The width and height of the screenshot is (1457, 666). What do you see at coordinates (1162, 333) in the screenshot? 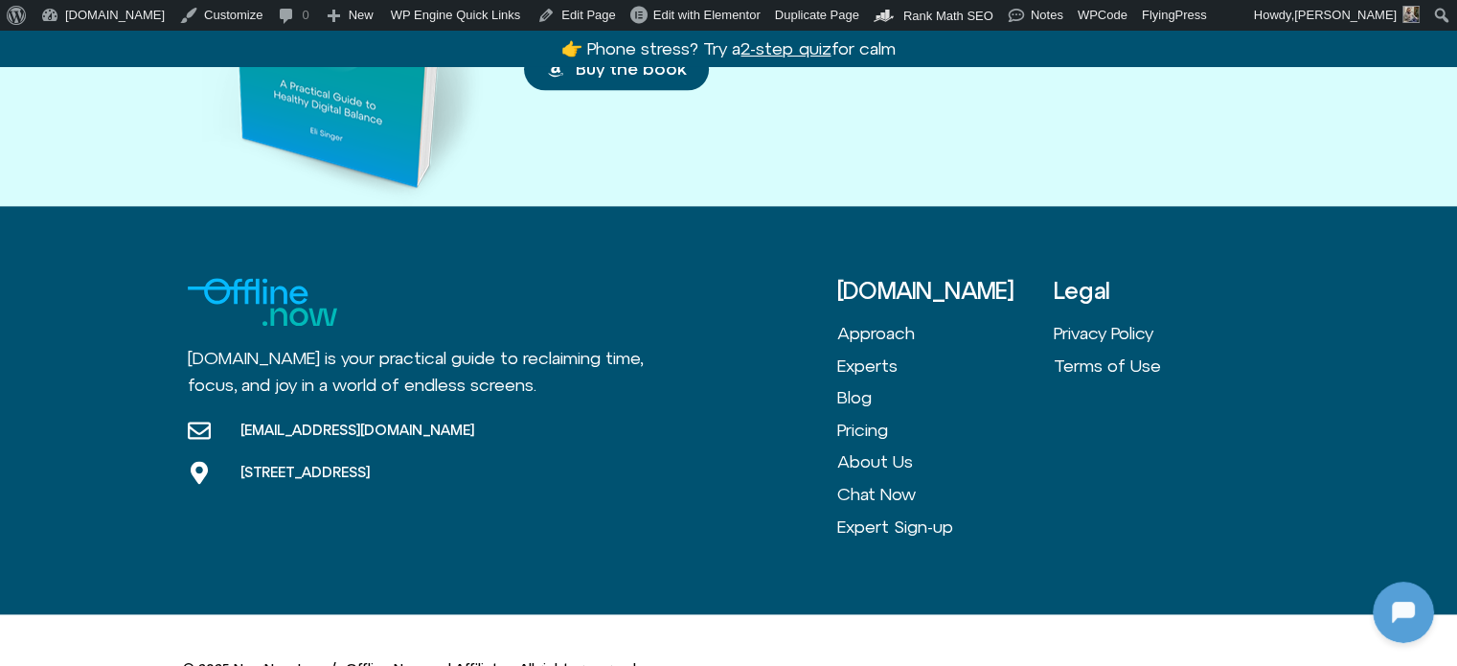
I see `a: Privacy Policy` at bounding box center [1162, 333].